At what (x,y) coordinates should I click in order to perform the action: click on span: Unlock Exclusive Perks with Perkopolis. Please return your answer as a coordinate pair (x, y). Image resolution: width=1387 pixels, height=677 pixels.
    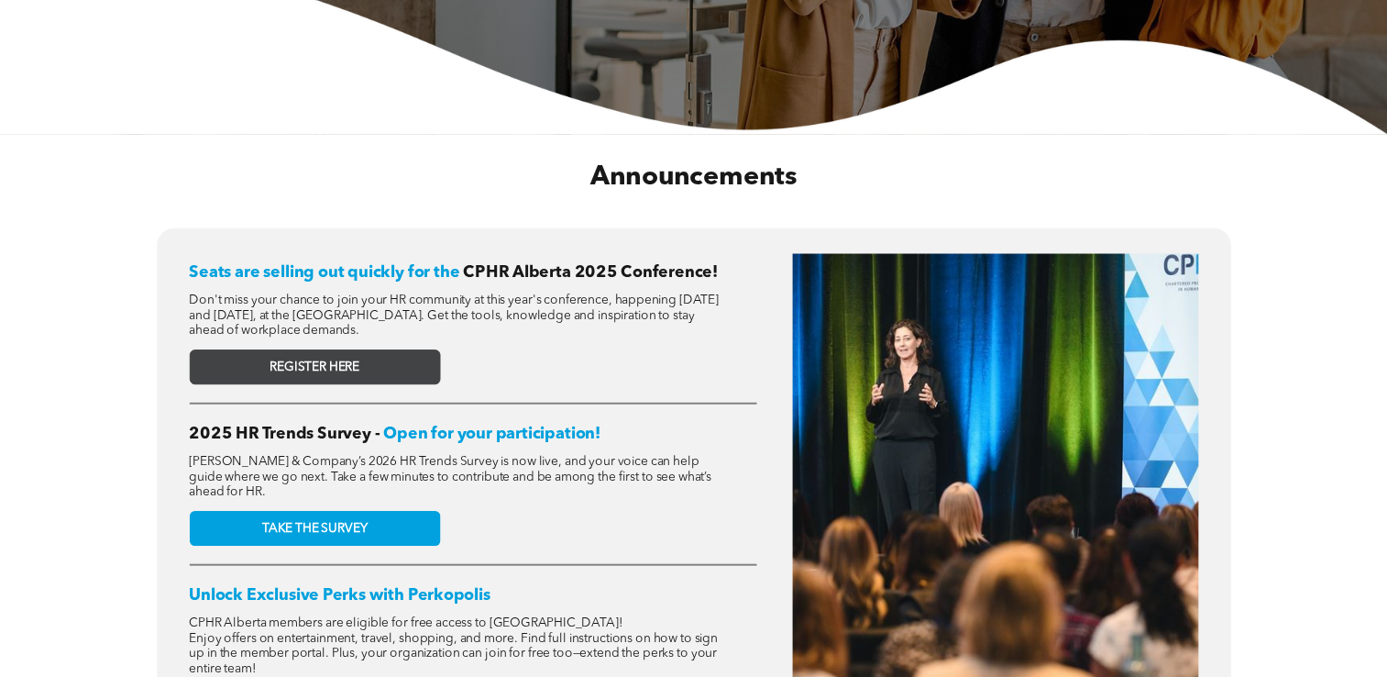
    Looking at the image, I should click on (339, 595).